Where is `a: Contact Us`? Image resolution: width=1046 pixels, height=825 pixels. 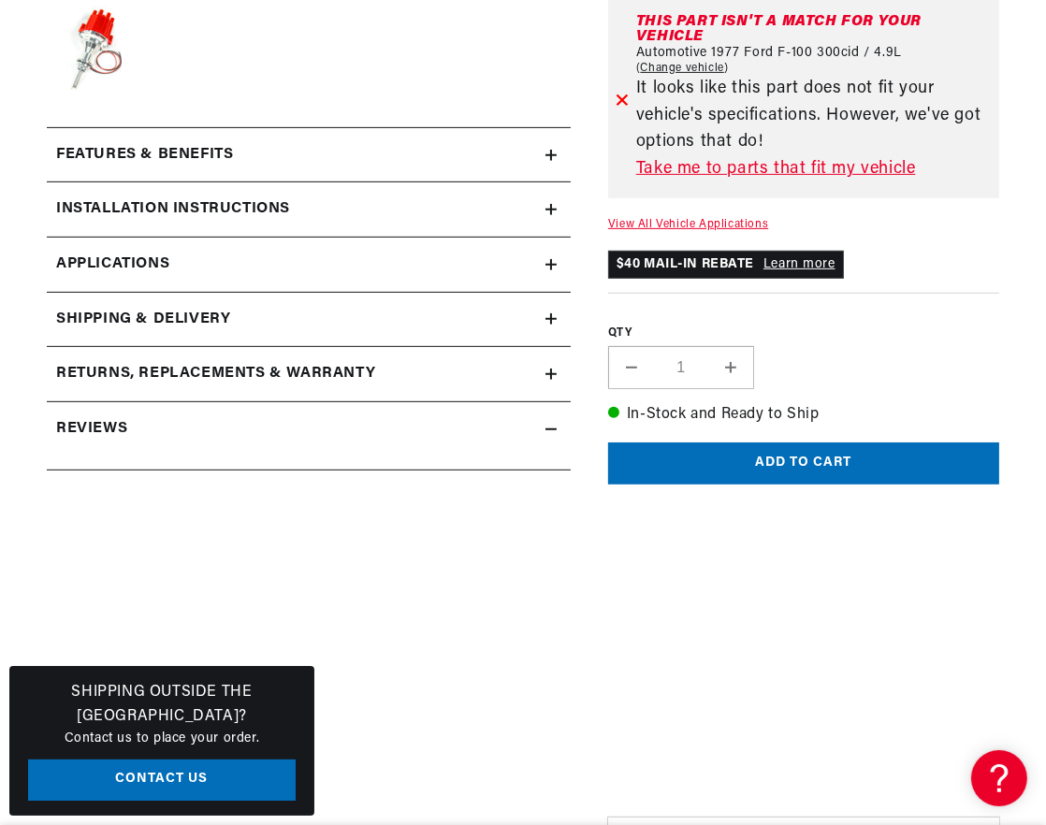
a: Contact Us is located at coordinates (162, 780).